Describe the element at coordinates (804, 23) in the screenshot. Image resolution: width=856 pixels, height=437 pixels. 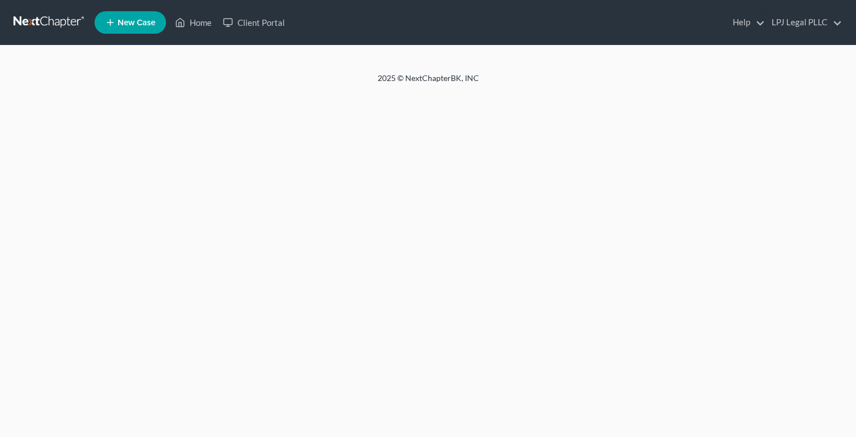
I see `a: LPJ Legal PLLC` at that location.